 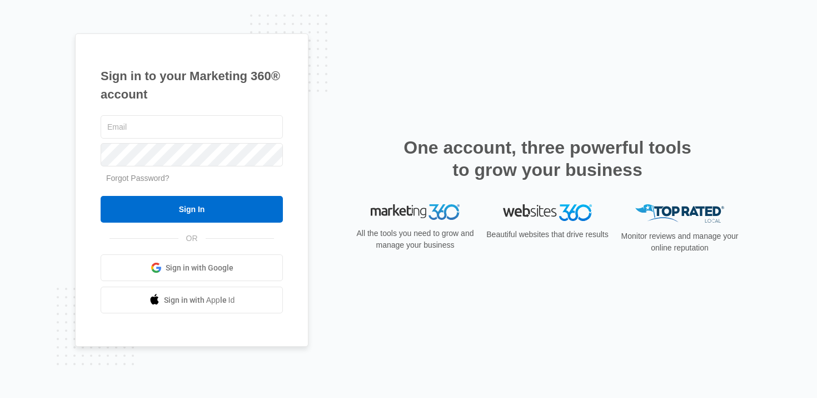 I want to click on img: Marketing 360, so click(x=415, y=212).